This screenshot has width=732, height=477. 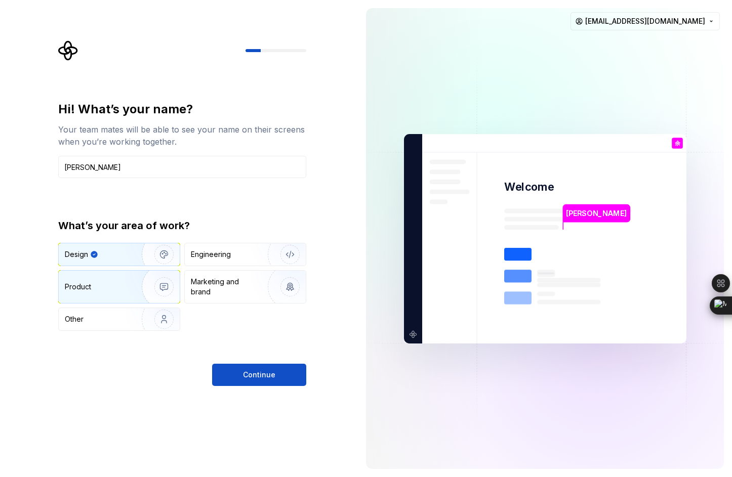 I want to click on div: Engineering, so click(x=211, y=255).